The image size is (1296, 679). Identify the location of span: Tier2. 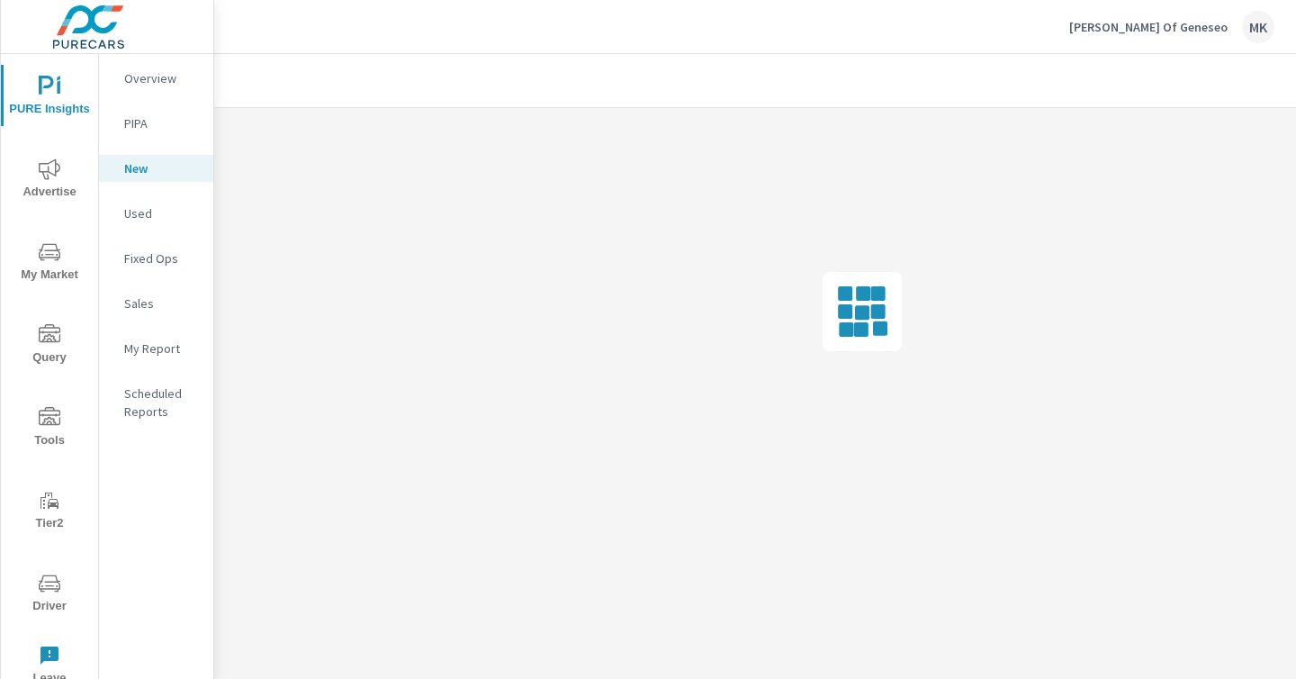
(49, 511).